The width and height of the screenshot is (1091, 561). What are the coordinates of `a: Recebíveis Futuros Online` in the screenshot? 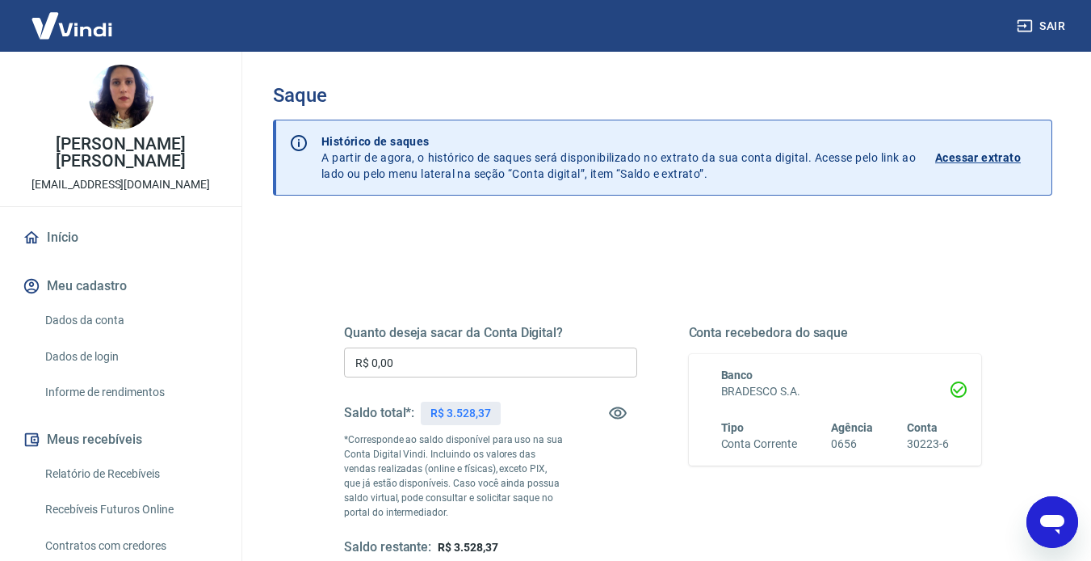 It's located at (130, 509).